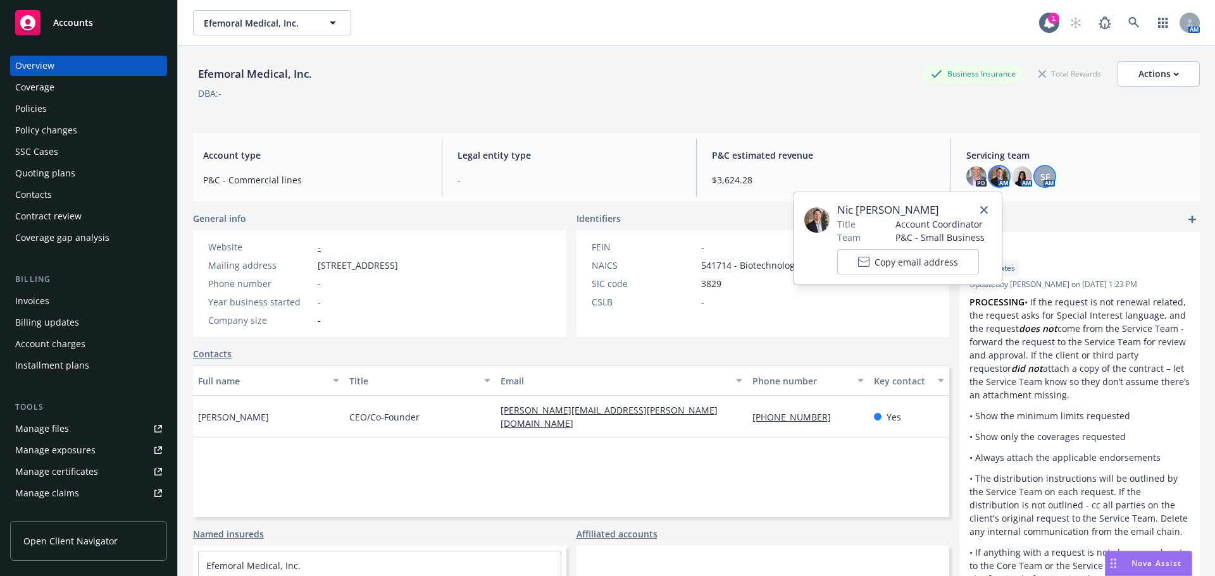 The height and width of the screenshot is (576, 1215). What do you see at coordinates (1148, 564) in the screenshot?
I see `button: Nova Assist` at bounding box center [1148, 564].